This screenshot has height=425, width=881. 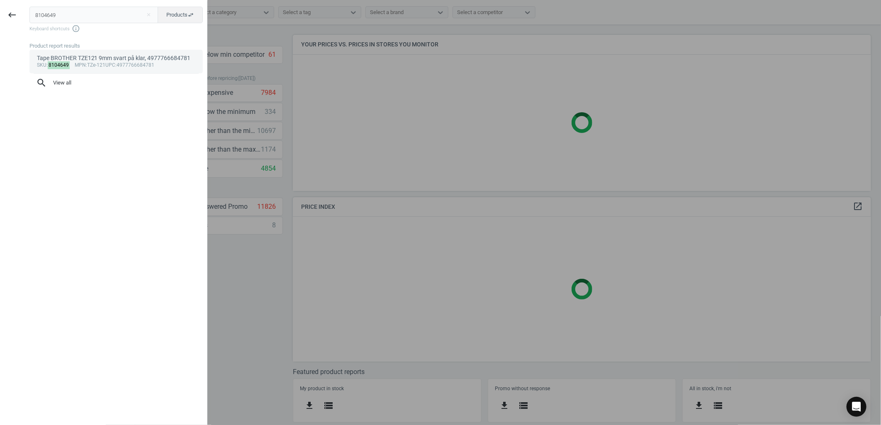 What do you see at coordinates (94, 15) in the screenshot?
I see `input: Enter the SKU or product name` at bounding box center [94, 15].